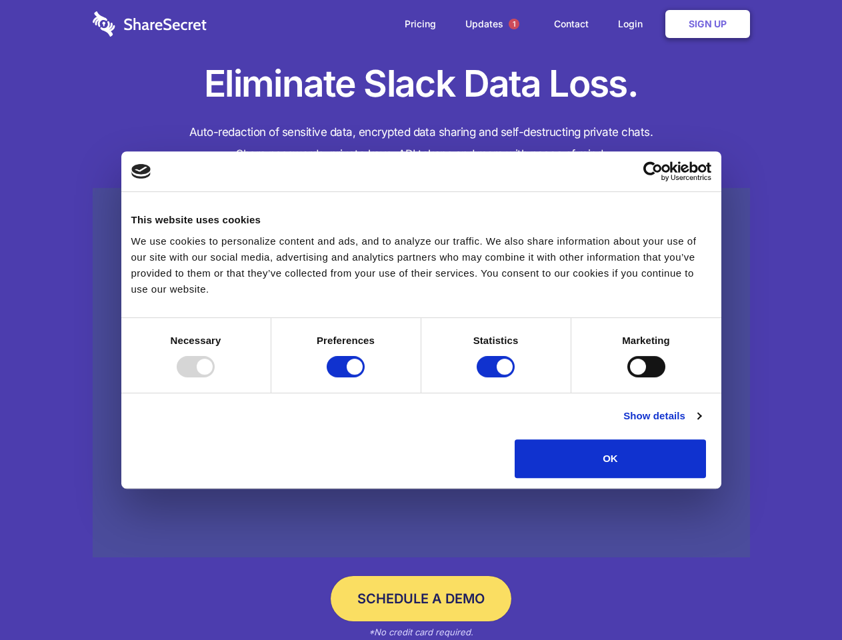 The width and height of the screenshot is (842, 640). What do you see at coordinates (421, 84) in the screenshot?
I see `h1: Eliminate Slack Data Loss.` at bounding box center [421, 84].